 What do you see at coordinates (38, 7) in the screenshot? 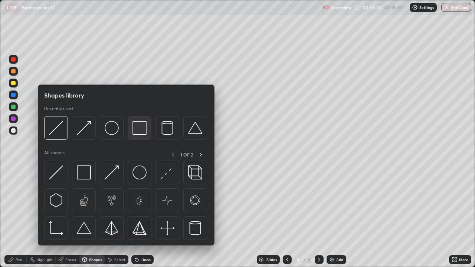
I see `p: Biomolecules 12` at bounding box center [38, 7].